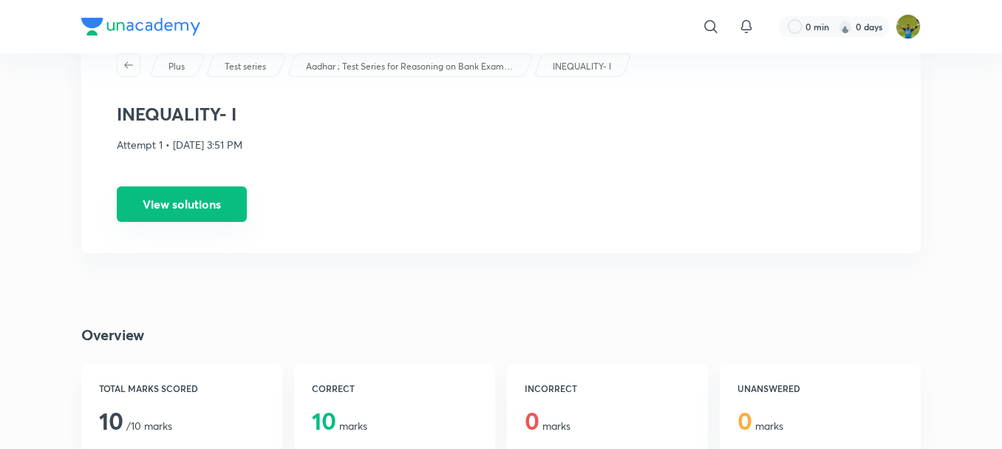 The height and width of the screenshot is (449, 1002). What do you see at coordinates (177, 67) in the screenshot?
I see `a: Plus` at bounding box center [177, 67].